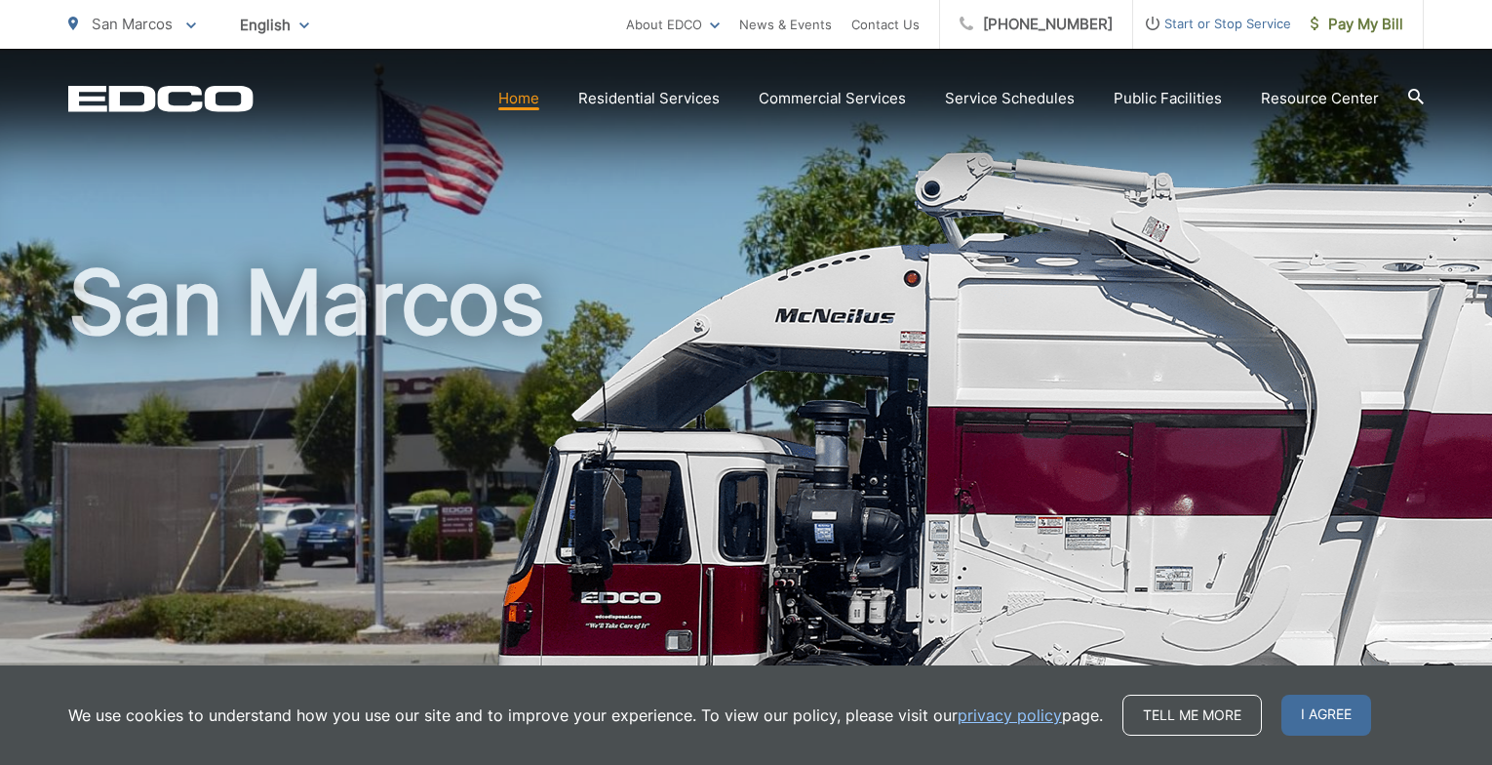  What do you see at coordinates (1009, 715) in the screenshot?
I see `a: privacy policy` at bounding box center [1009, 715].